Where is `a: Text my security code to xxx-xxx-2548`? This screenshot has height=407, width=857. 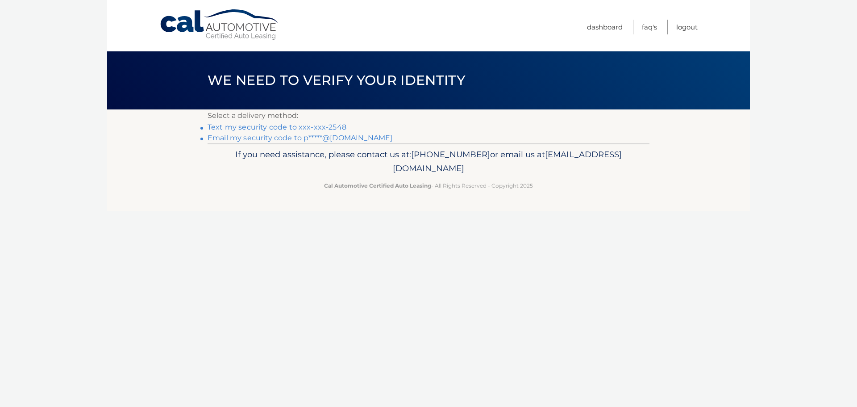 a: Text my security code to xxx-xxx-2548 is located at coordinates (277, 127).